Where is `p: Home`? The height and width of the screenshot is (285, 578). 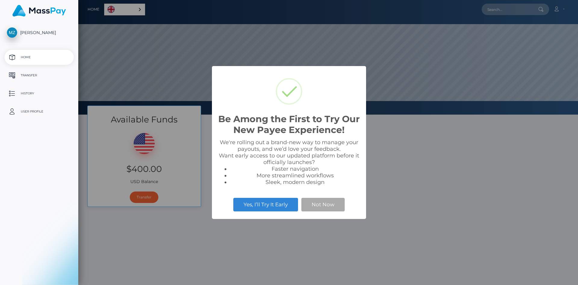
p: Home is located at coordinates (39, 57).